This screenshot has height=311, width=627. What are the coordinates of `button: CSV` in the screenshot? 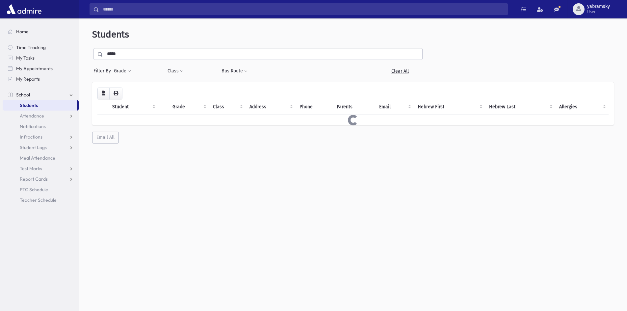 It's located at (103, 94).